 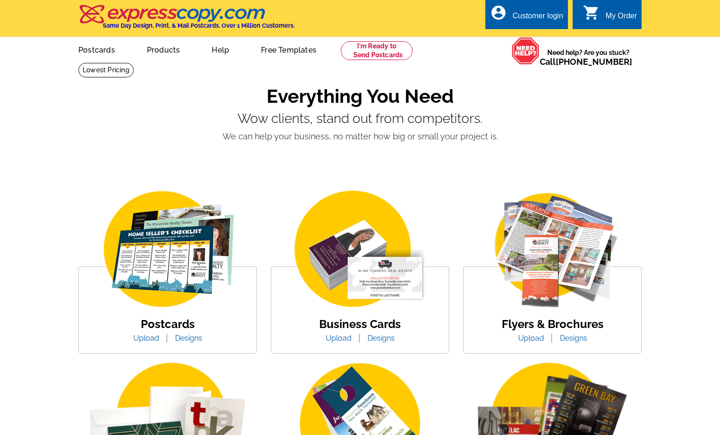 What do you see at coordinates (553, 250) in the screenshot?
I see `img: flyer-card.png` at bounding box center [553, 250].